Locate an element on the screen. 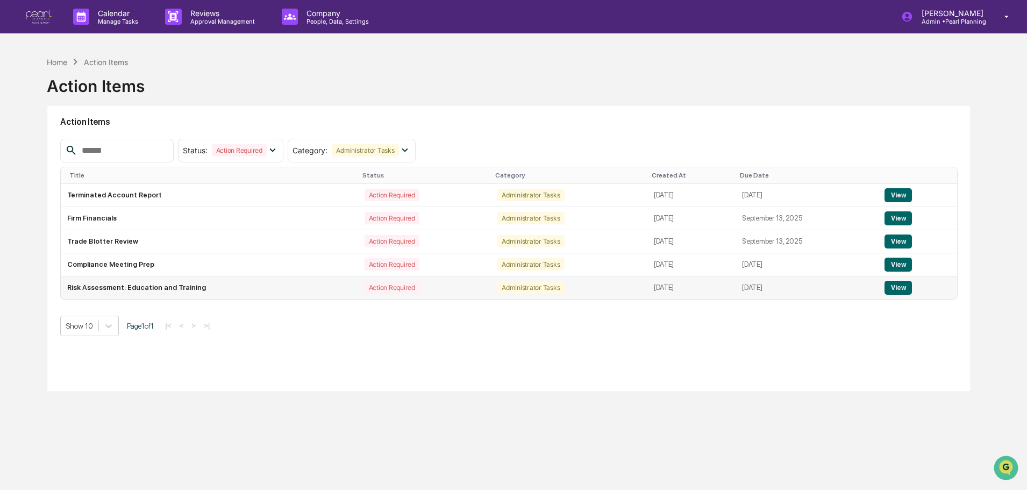  div: Status is located at coordinates (425, 175).